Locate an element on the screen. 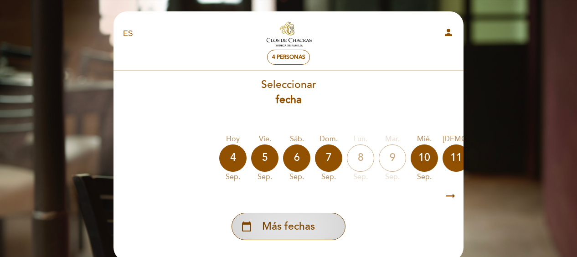 The width and height of the screenshot is (577, 257). div: mié. is located at coordinates (424, 139).